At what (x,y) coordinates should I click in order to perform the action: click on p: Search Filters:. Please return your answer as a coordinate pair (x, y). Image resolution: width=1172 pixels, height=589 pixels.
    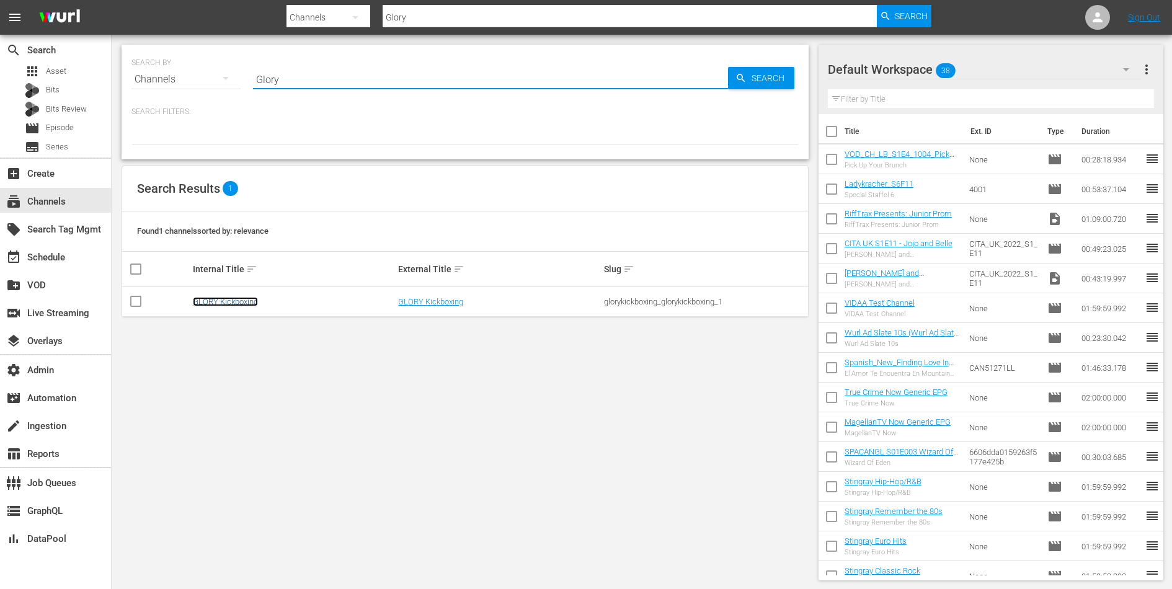
    Looking at the image, I should click on (465, 112).